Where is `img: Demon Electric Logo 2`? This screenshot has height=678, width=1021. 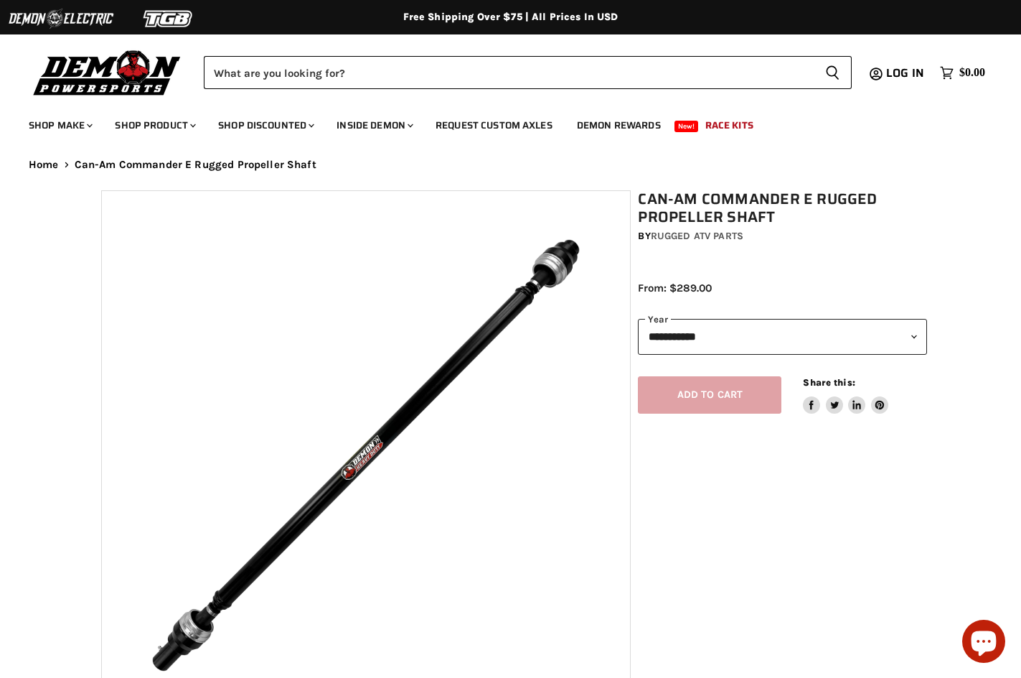
img: Demon Electric Logo 2 is located at coordinates (61, 19).